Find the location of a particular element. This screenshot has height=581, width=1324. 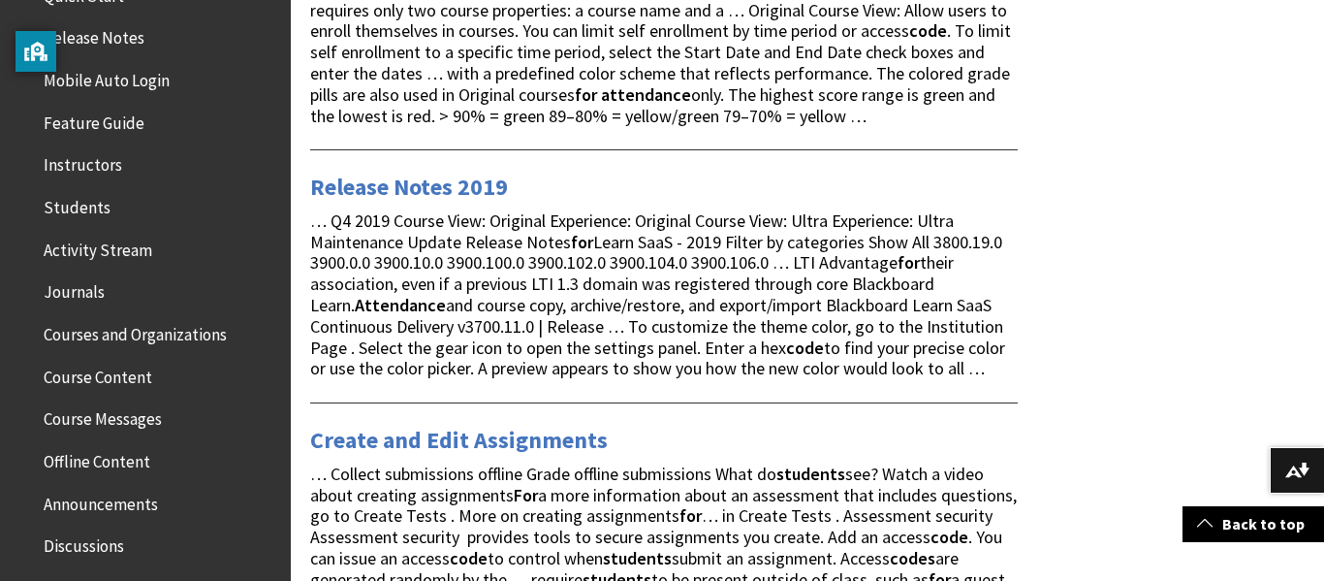

span: Announcements is located at coordinates (101, 500).